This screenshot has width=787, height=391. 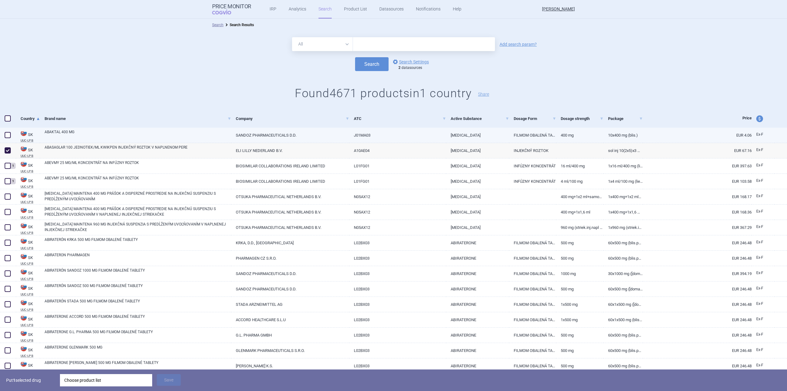 What do you see at coordinates (533, 150) in the screenshot?
I see `a: INJEKČNÝ ROZTOK` at bounding box center [533, 150].